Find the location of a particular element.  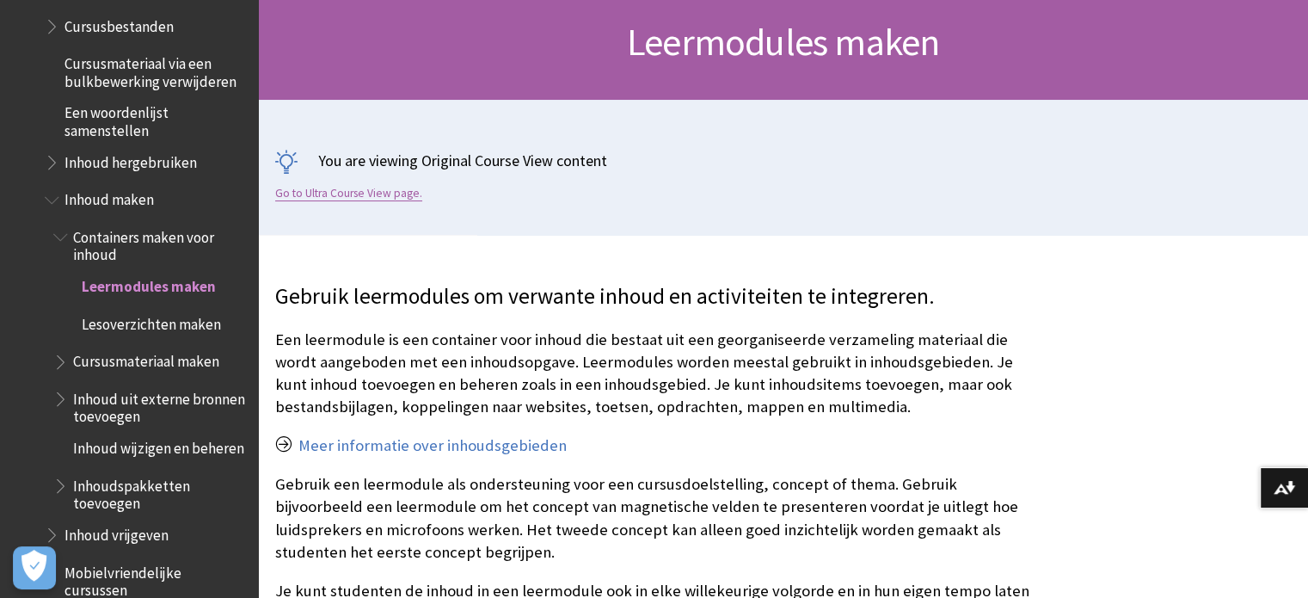

span: Inhoud maken is located at coordinates (109, 197).